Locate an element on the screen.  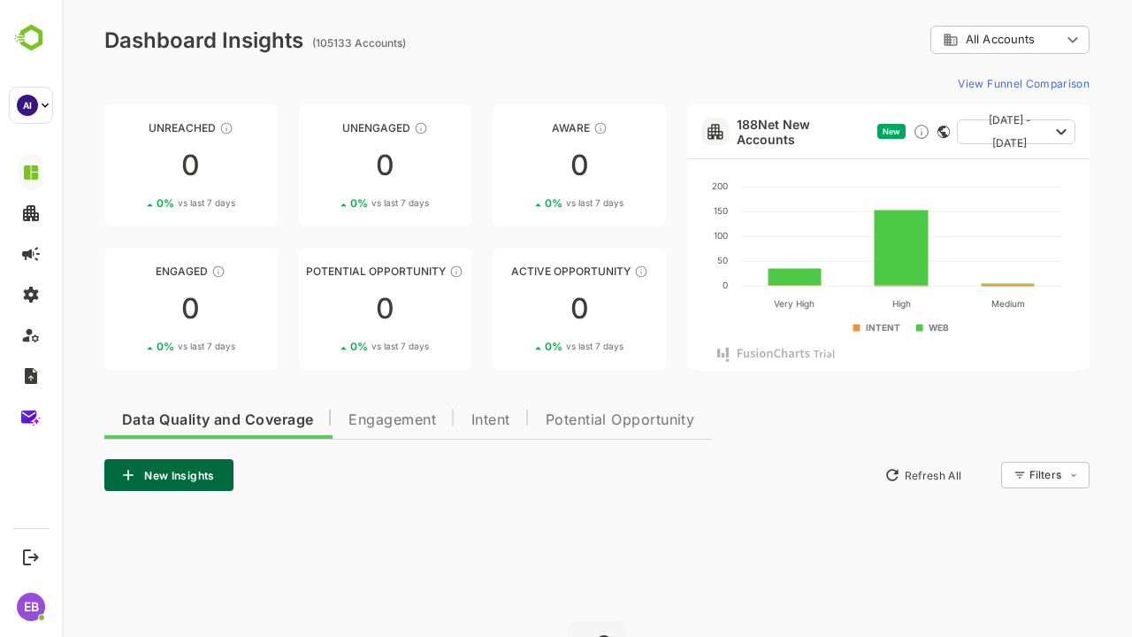
text: 0 is located at coordinates (663, 285).